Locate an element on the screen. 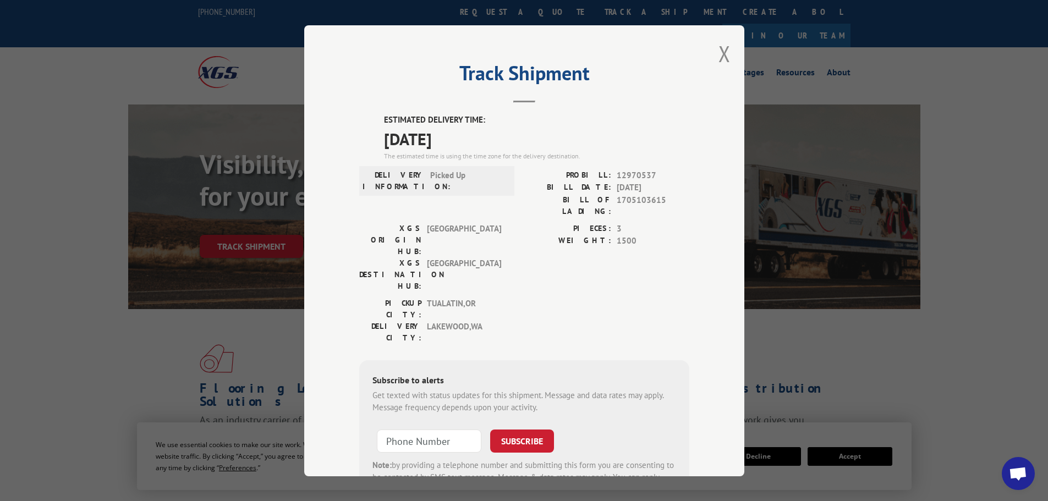 The image size is (1048, 501). button: Close modal is located at coordinates (724, 53).